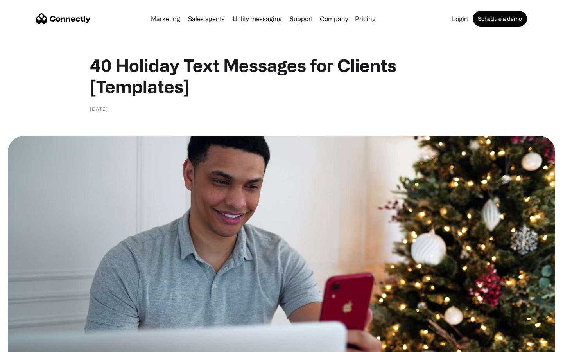 Image resolution: width=563 pixels, height=352 pixels. Describe the element at coordinates (165, 19) in the screenshot. I see `a: Marketing` at that location.